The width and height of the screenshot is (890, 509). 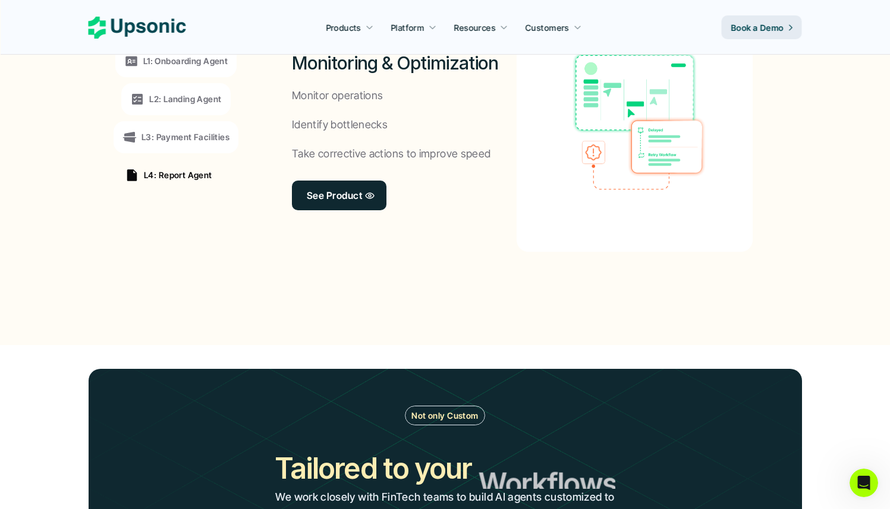 I want to click on h2: Workflows, so click(x=548, y=484).